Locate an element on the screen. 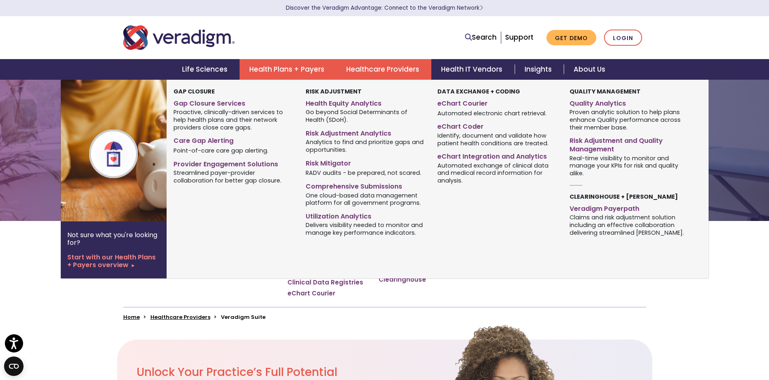 This screenshot has height=380, width=769. a: Start with our Health Plans + Payers overview is located at coordinates (113, 261).